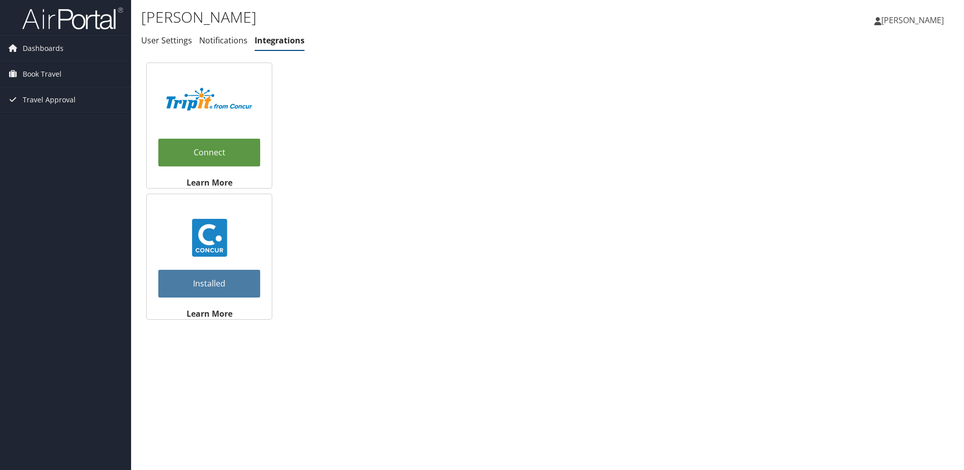  What do you see at coordinates (279, 40) in the screenshot?
I see `a: Integrations` at bounding box center [279, 40].